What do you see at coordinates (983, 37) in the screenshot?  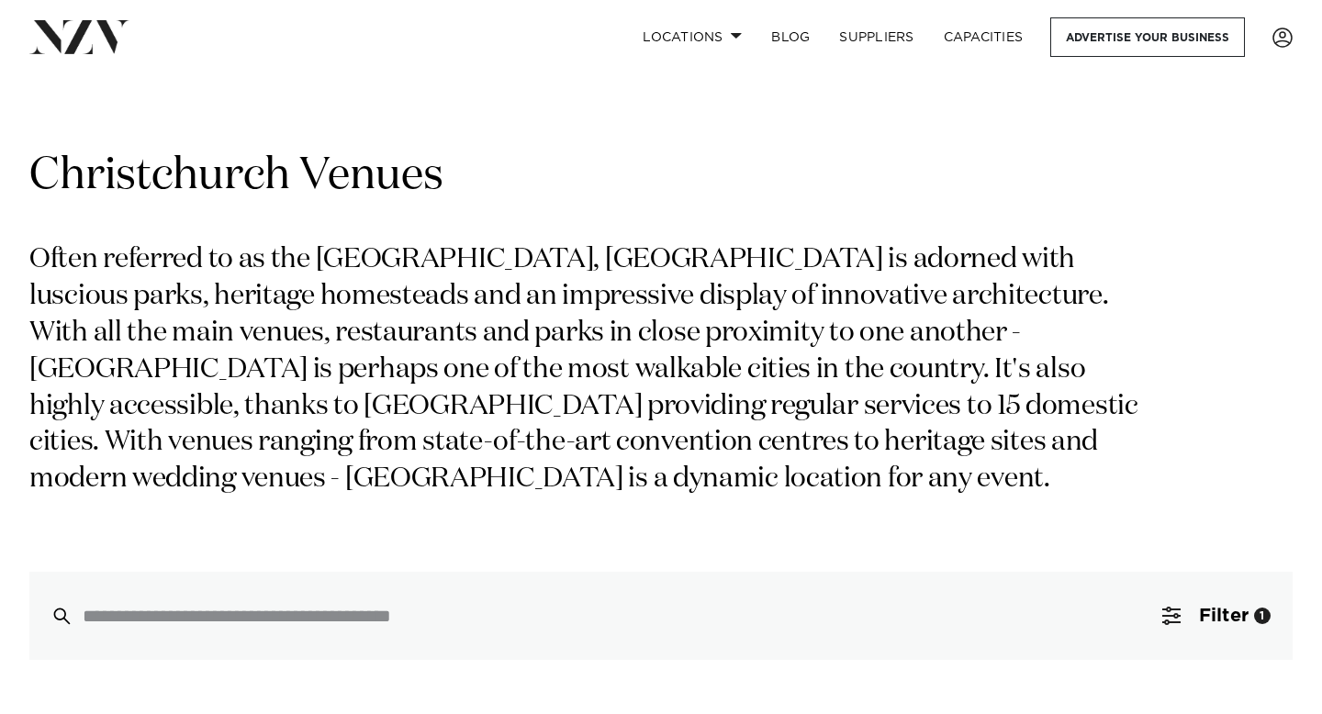 I see `a: Capacities` at bounding box center [983, 37].